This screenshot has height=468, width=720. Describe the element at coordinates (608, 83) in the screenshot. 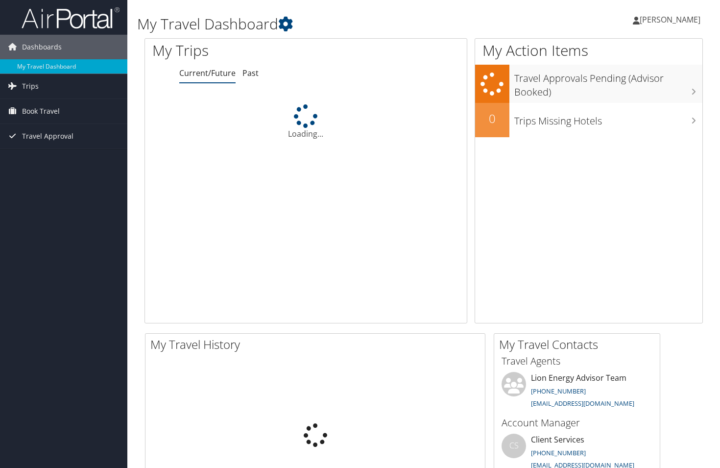

I see `h3: Travel Approvals Pending (Advisor Booked)` at that location.